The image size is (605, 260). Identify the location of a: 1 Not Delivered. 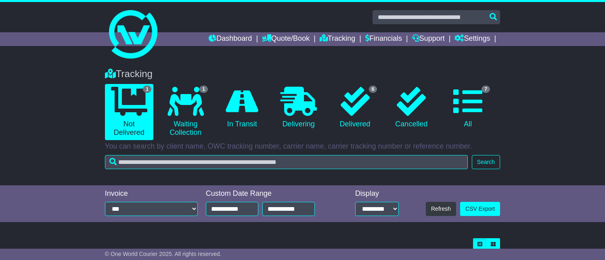
(129, 112).